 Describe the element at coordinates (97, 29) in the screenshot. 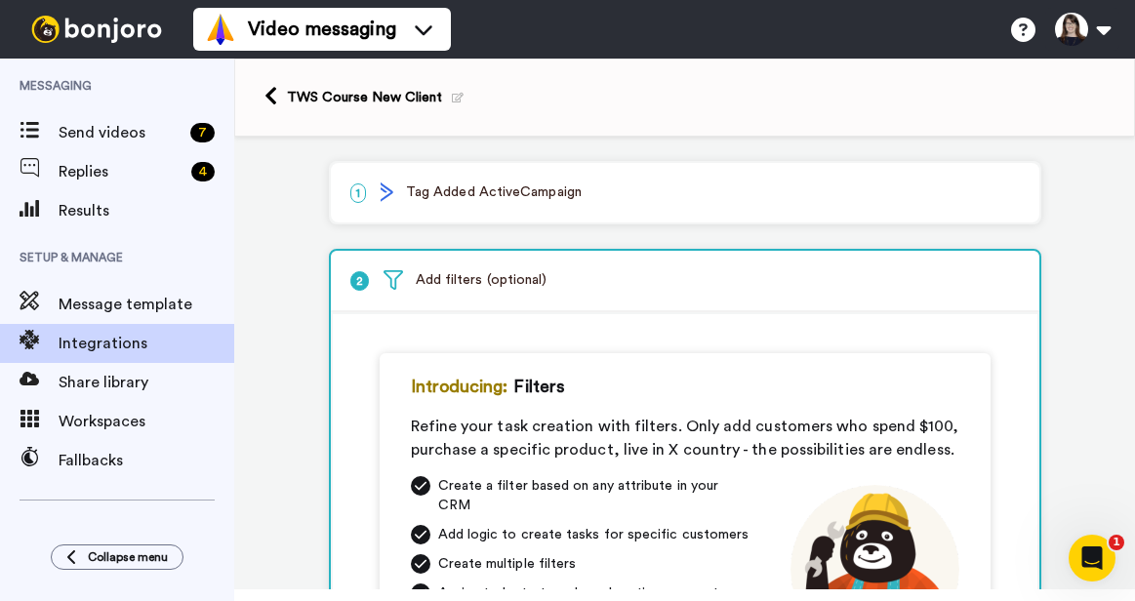

I see `img: bj-logo-header-white.svg` at that location.